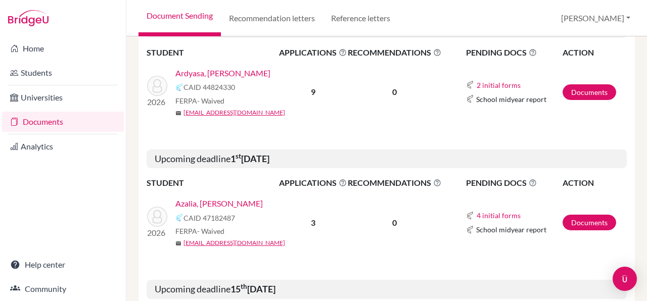 This screenshot has width=647, height=301. I want to click on a: Help center, so click(63, 265).